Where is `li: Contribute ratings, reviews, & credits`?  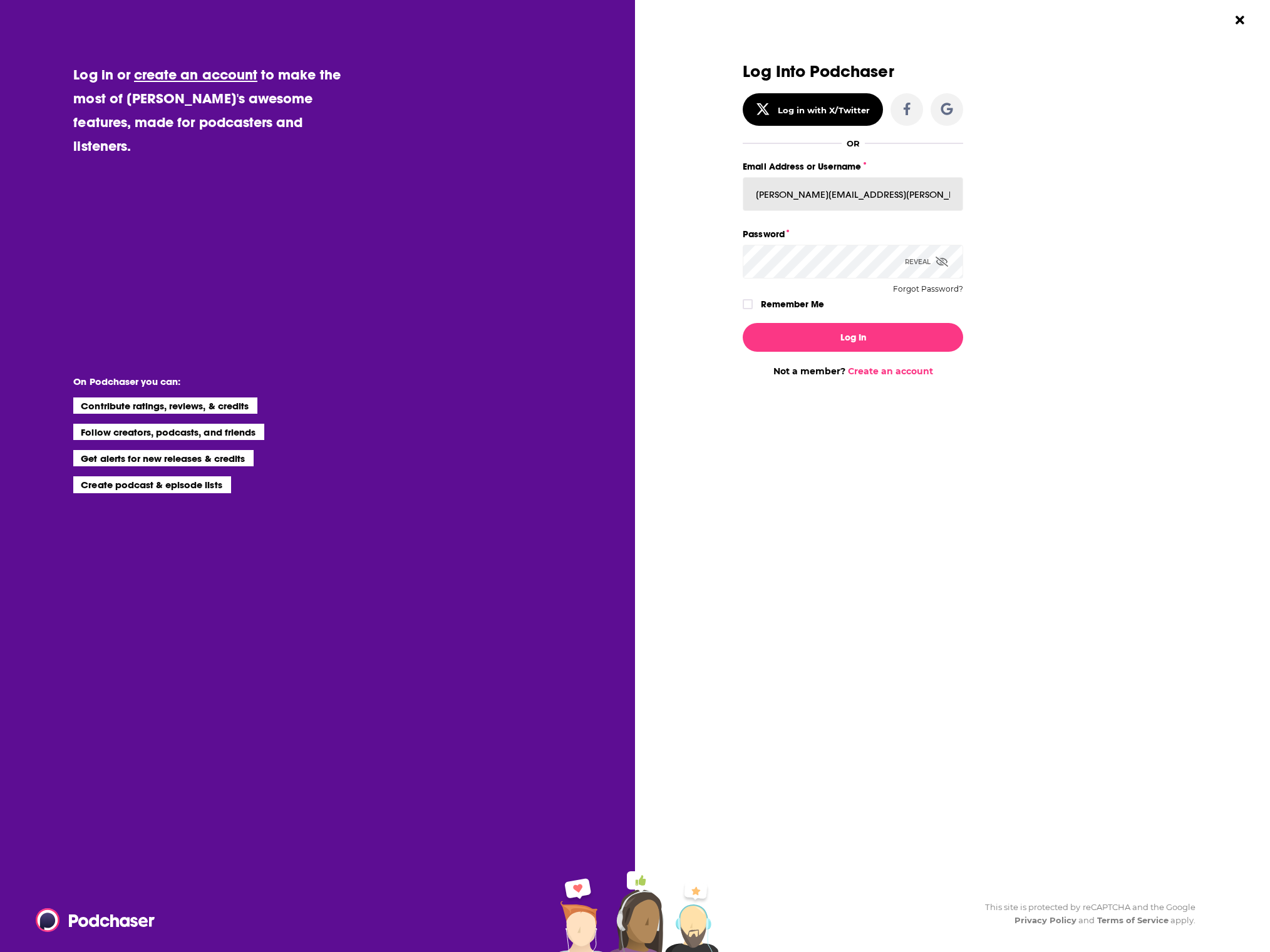
li: Contribute ratings, reviews, & credits is located at coordinates (165, 406).